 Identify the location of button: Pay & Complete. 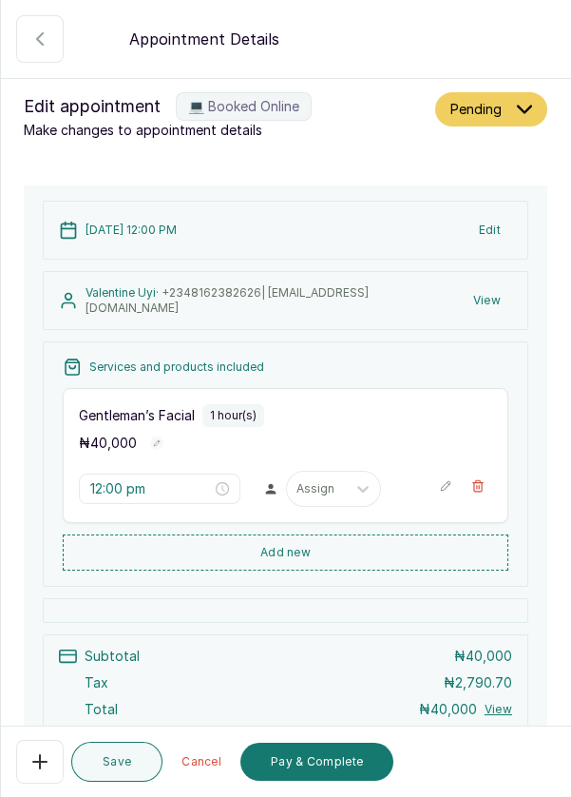
(317, 762).